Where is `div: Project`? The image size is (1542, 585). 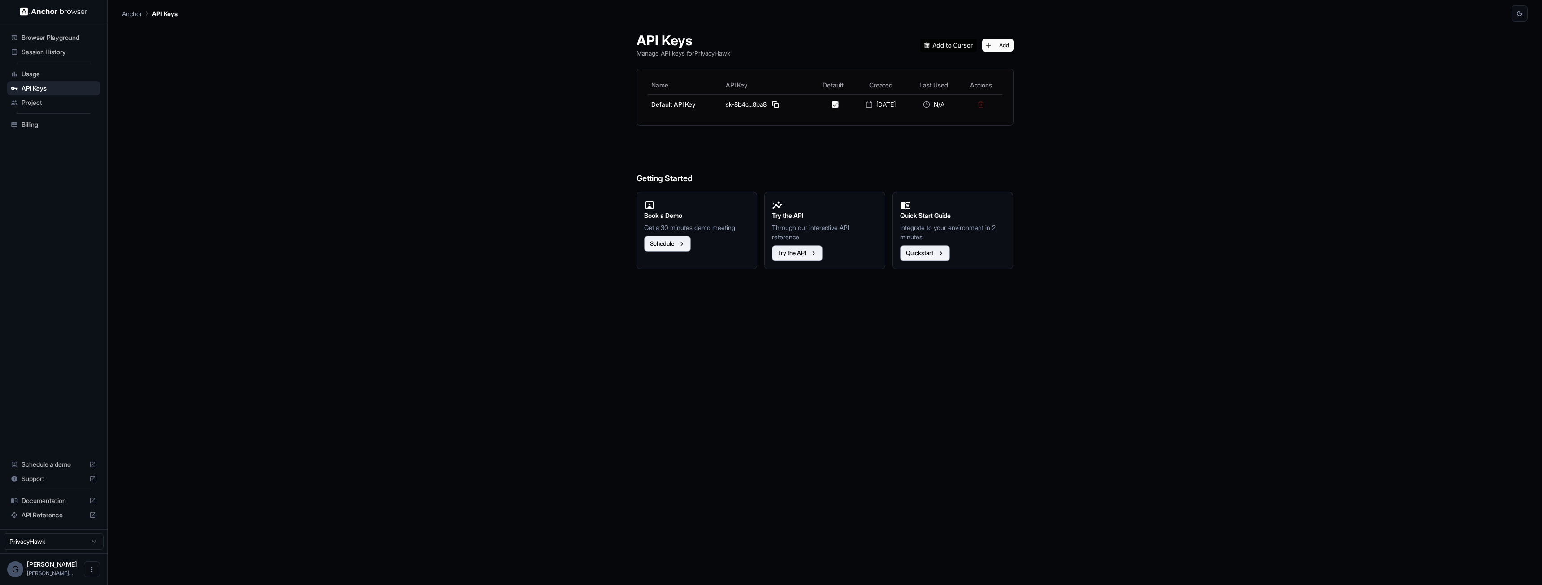 div: Project is located at coordinates (53, 103).